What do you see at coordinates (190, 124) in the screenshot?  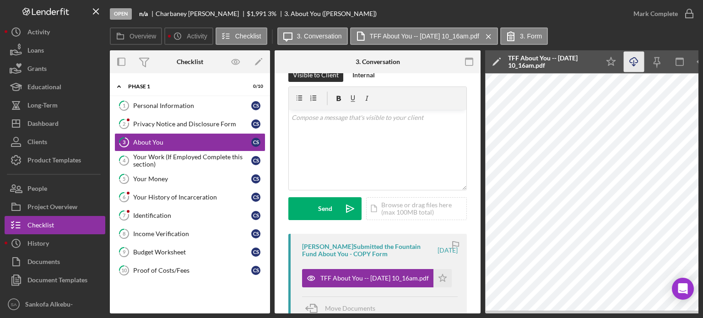 I see `a: 2Privacy Notice and Disclosure FormCS` at bounding box center [190, 124].